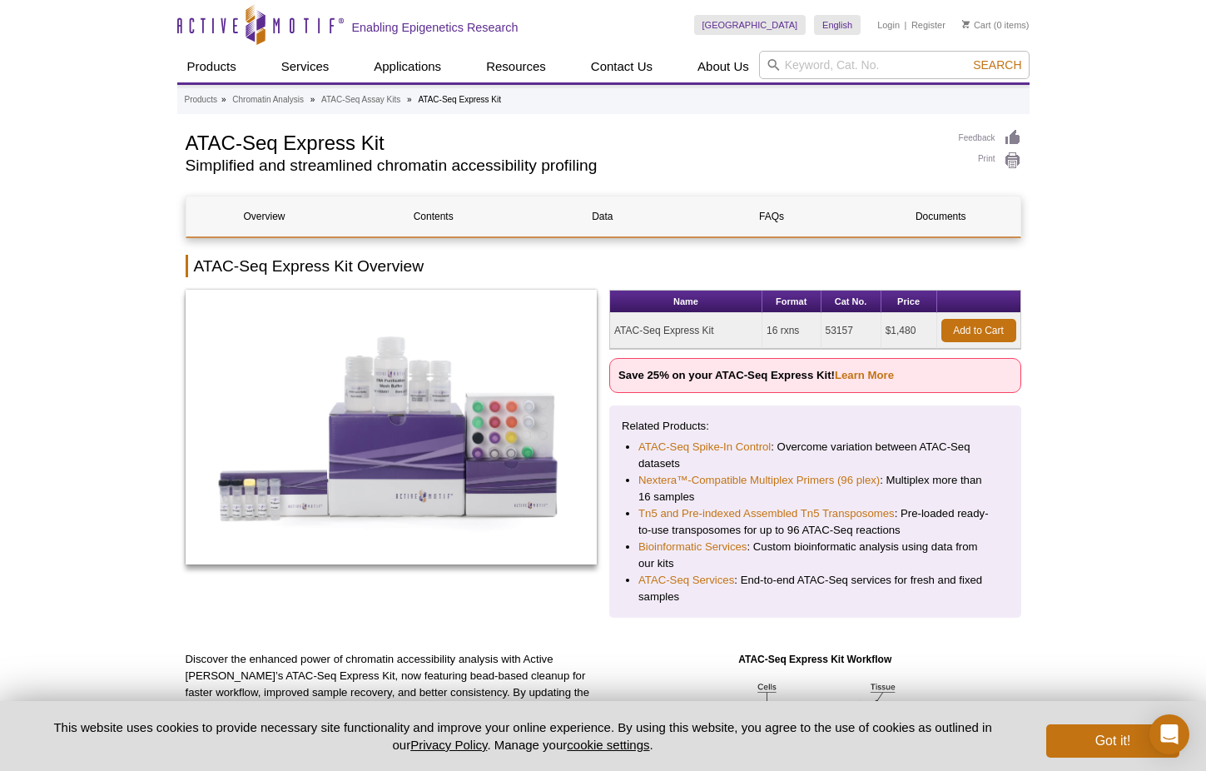 This screenshot has width=1206, height=771. I want to click on a: Print, so click(989, 161).